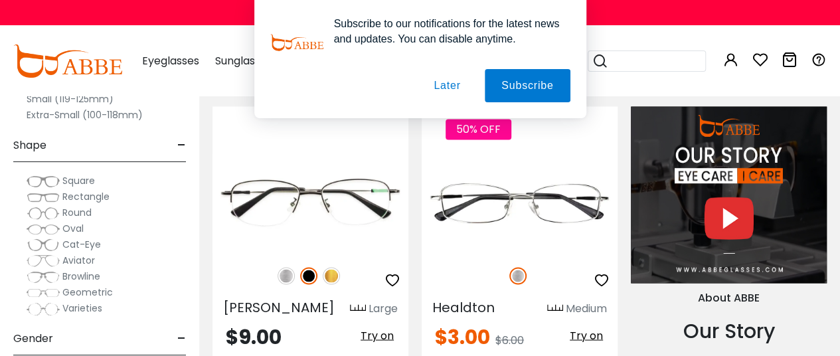 The width and height of the screenshot is (840, 356). I want to click on img: notification icon, so click(297, 43).